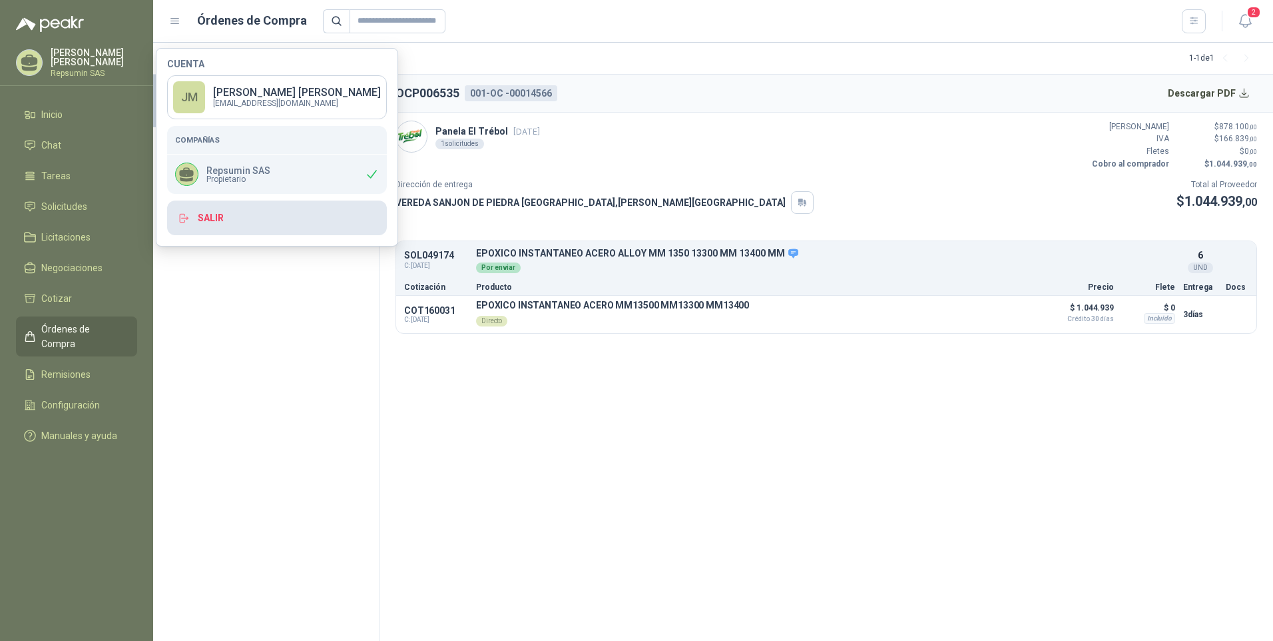 This screenshot has height=641, width=1273. Describe the element at coordinates (1237, 287) in the screenshot. I see `p: Docs` at that location.